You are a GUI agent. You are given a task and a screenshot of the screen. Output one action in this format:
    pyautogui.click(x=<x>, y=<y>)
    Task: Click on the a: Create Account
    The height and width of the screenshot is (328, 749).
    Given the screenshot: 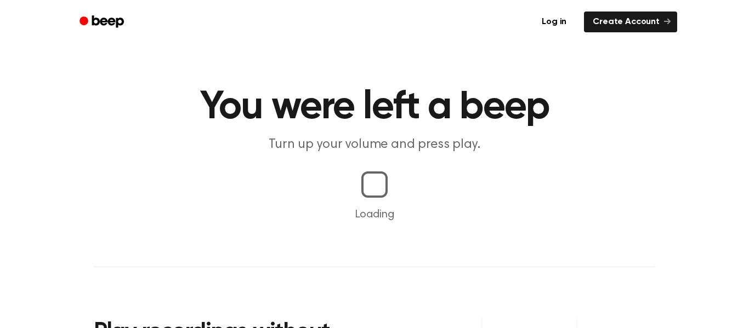 What is the action you would take?
    pyautogui.click(x=630, y=22)
    